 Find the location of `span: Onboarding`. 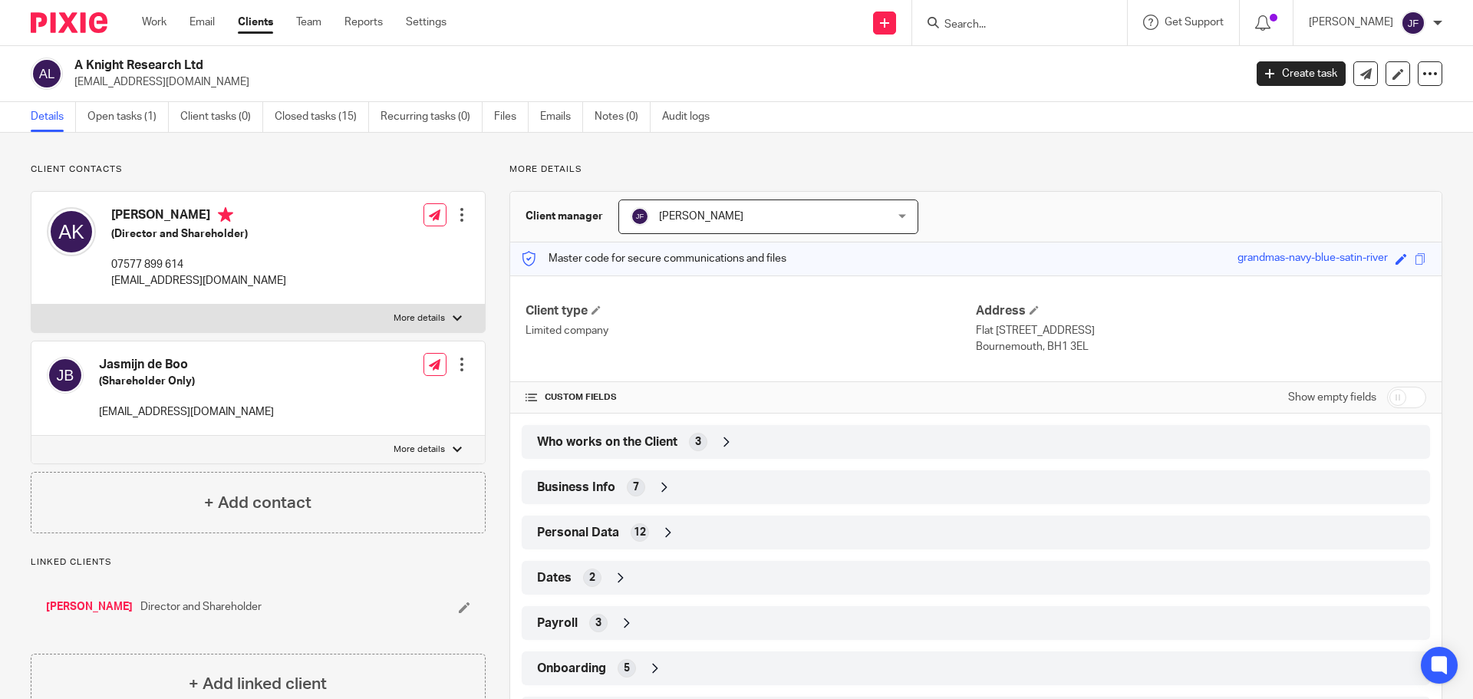

span: Onboarding is located at coordinates (571, 668).